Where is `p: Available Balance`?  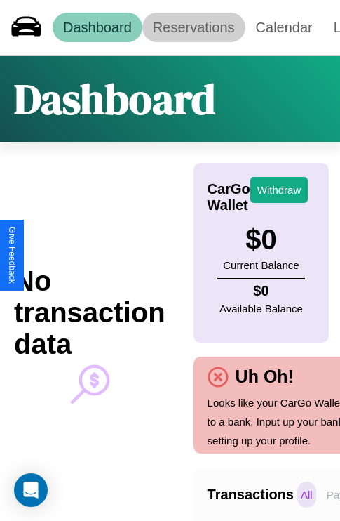 p: Available Balance is located at coordinates (261, 308).